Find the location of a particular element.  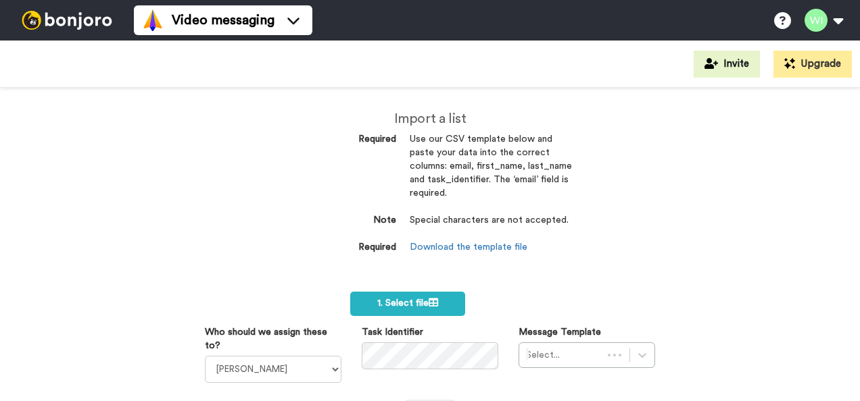

a: Invite is located at coordinates (727, 64).